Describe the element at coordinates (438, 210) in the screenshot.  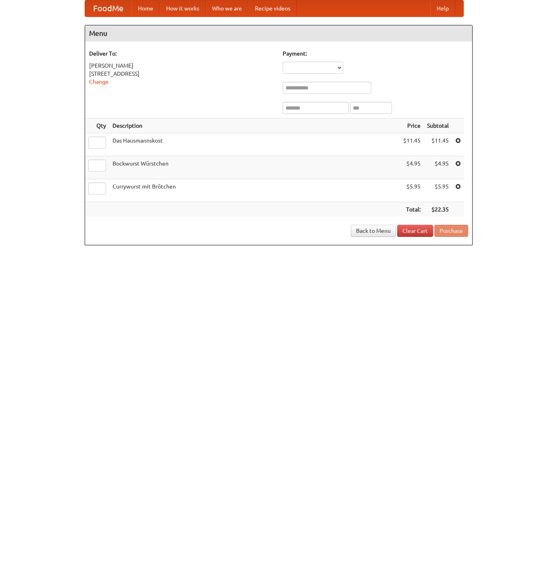
I see `th: $22.35` at that location.